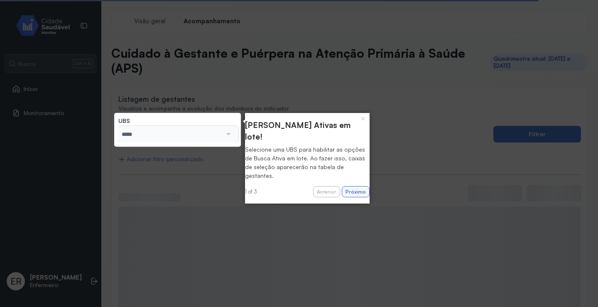 The width and height of the screenshot is (598, 307). What do you see at coordinates (307, 162) in the screenshot?
I see `div: Selecione uma UBS para habilitar as opções de Busca Ativa em lote. Ao fazer isso, caixas de seleç...` at bounding box center [307, 162].